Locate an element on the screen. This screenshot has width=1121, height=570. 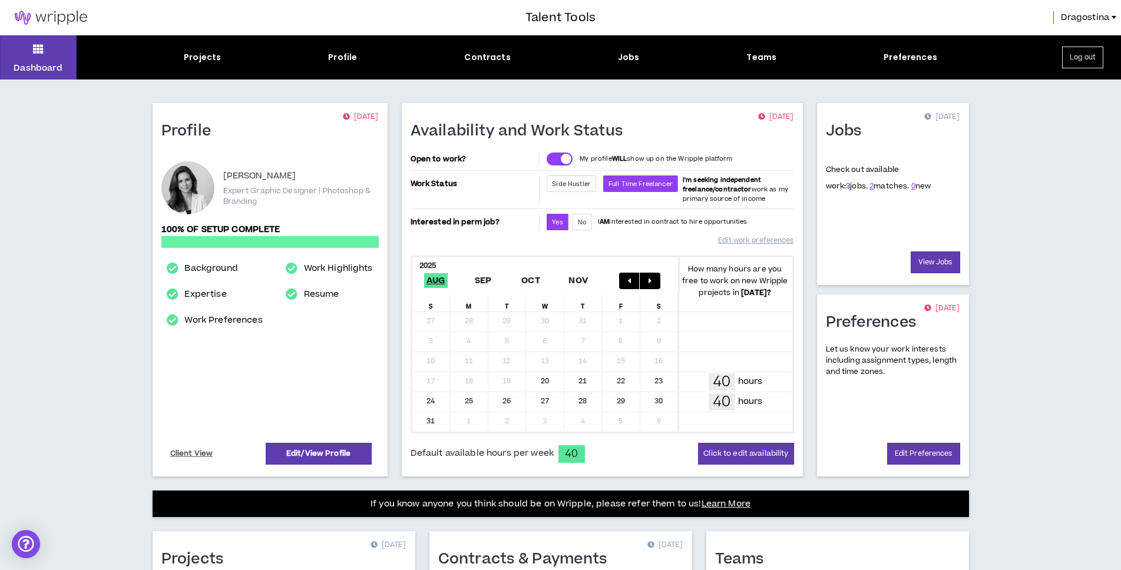
p: 100% of setup complete is located at coordinates (270, 230).